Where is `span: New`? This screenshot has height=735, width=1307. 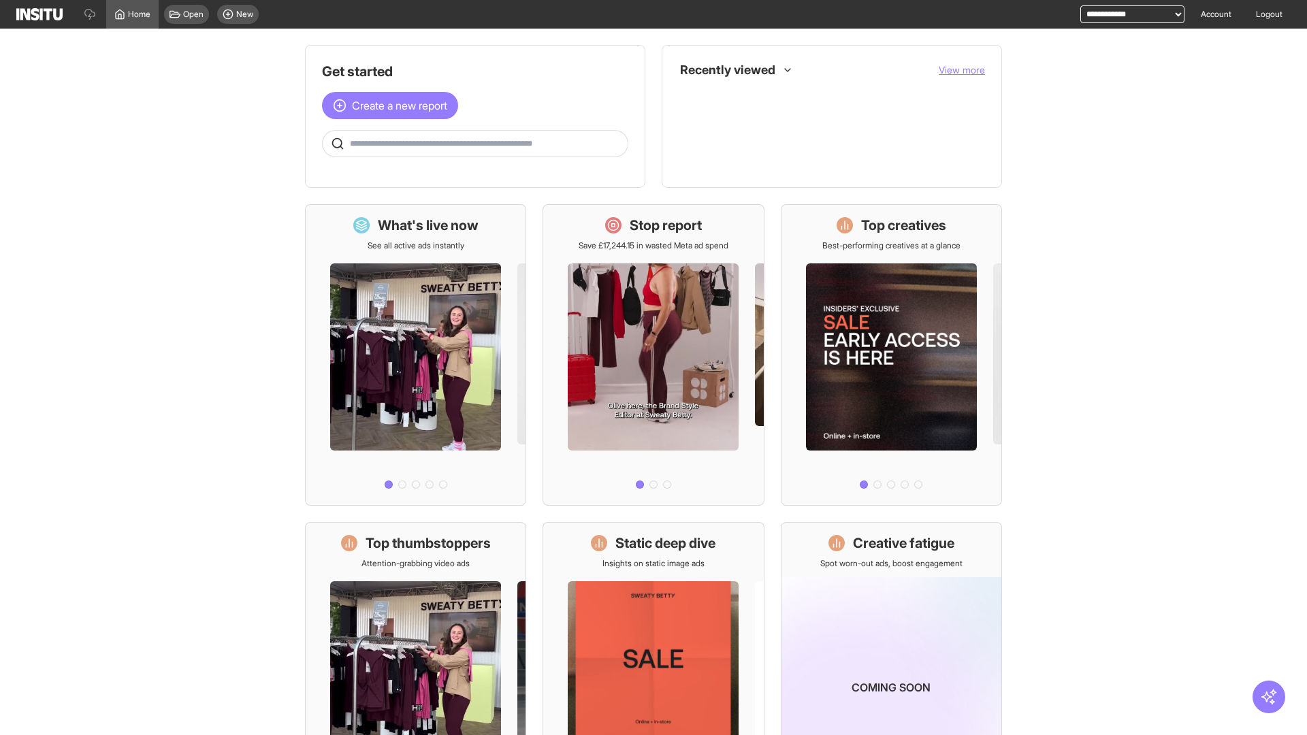 span: New is located at coordinates (244, 14).